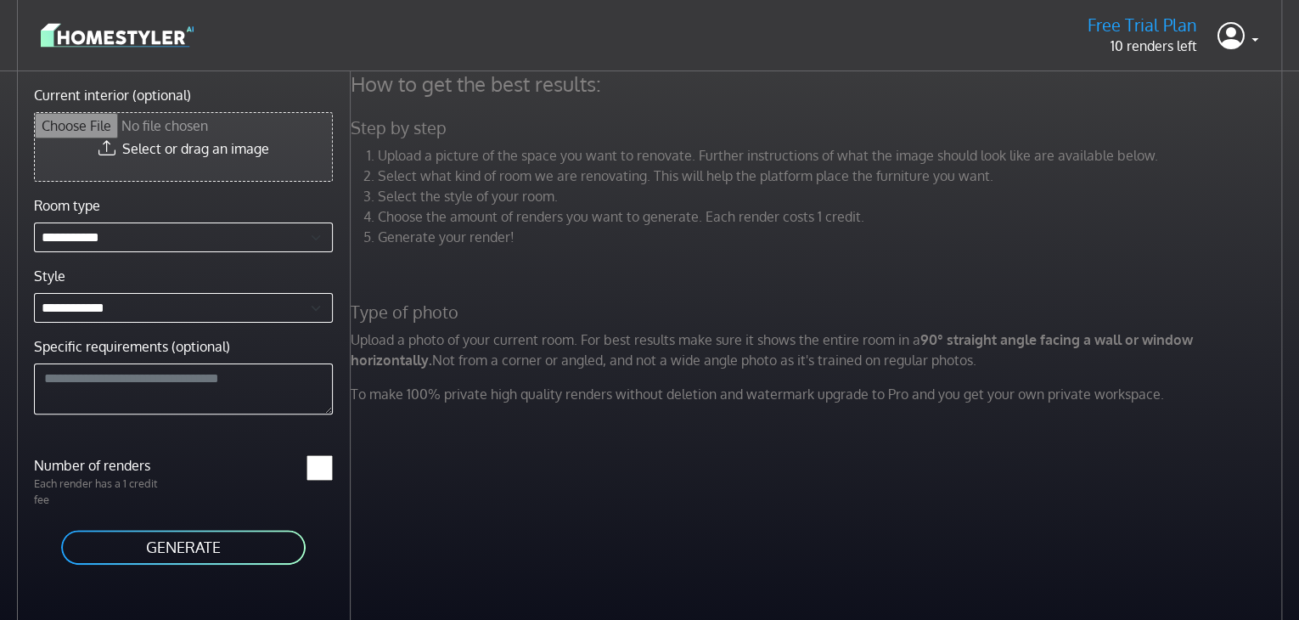 This screenshot has height=620, width=1299. What do you see at coordinates (832, 155) in the screenshot?
I see `li: Upload a picture of the space you want to renovate. Further instructions of what the image should...` at bounding box center [832, 155].